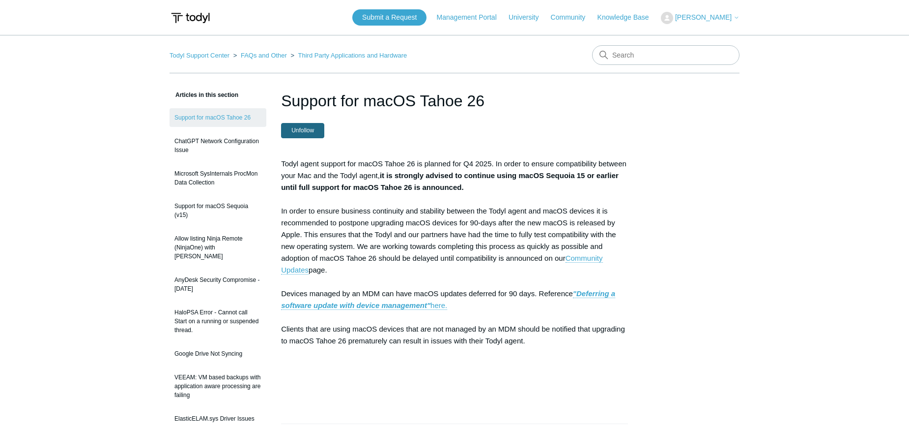 The height and width of the screenshot is (430, 909). Describe the element at coordinates (348, 55) in the screenshot. I see `li: Third Party Applications and Hardware` at that location.